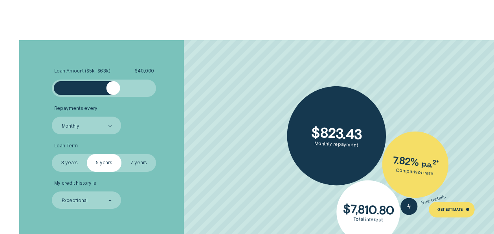  I want to click on div: Exceptional, so click(75, 200).